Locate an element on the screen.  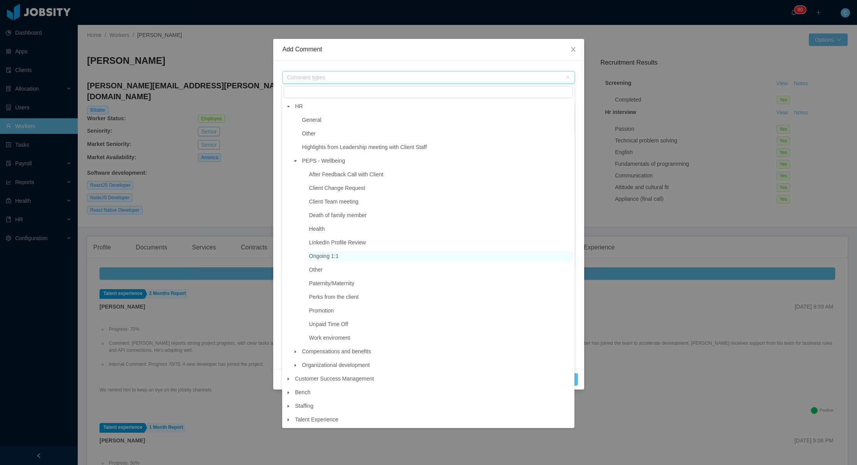
div: Add Comment is located at coordinates (429, 49).